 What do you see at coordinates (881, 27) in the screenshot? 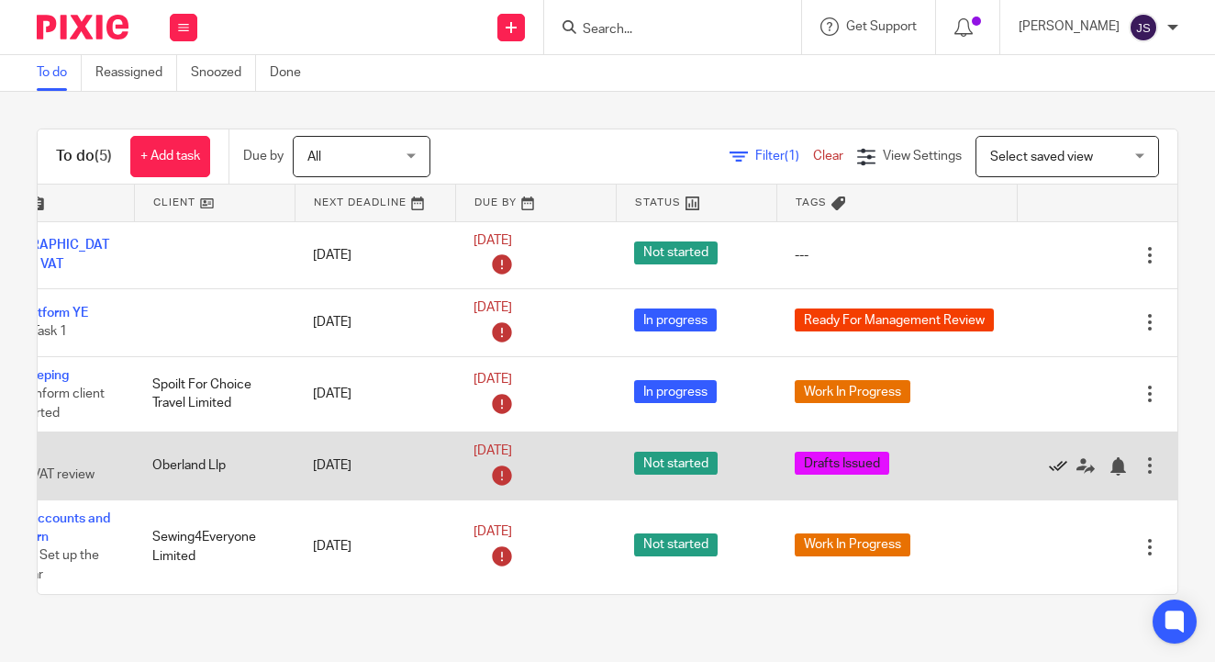
I see `span: Get Support` at bounding box center [881, 27].